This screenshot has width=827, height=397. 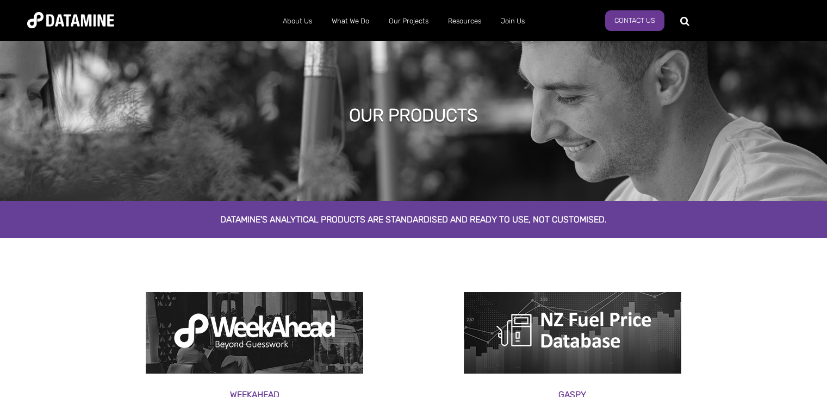 I want to click on span: Product page, so click(x=131, y=245).